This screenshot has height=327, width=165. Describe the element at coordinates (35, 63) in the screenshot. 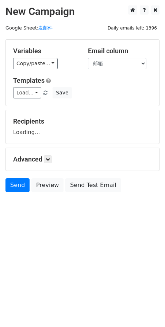

I see `a: Copy/paste...` at that location.